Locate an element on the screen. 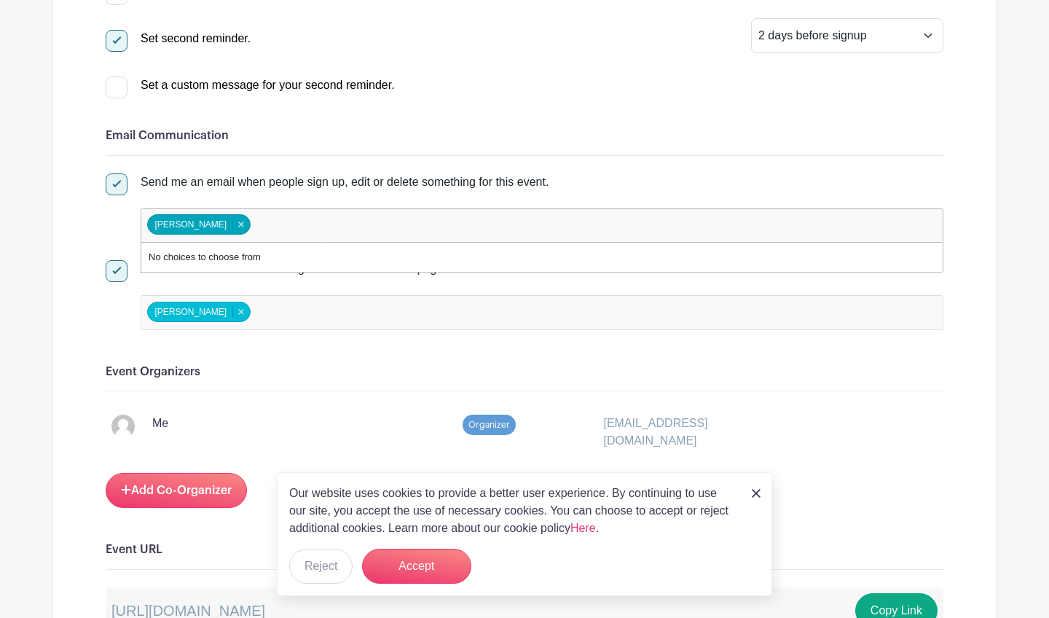  div: Send me an email when people sign up, edit or delete something for this event. is located at coordinates (542, 182).